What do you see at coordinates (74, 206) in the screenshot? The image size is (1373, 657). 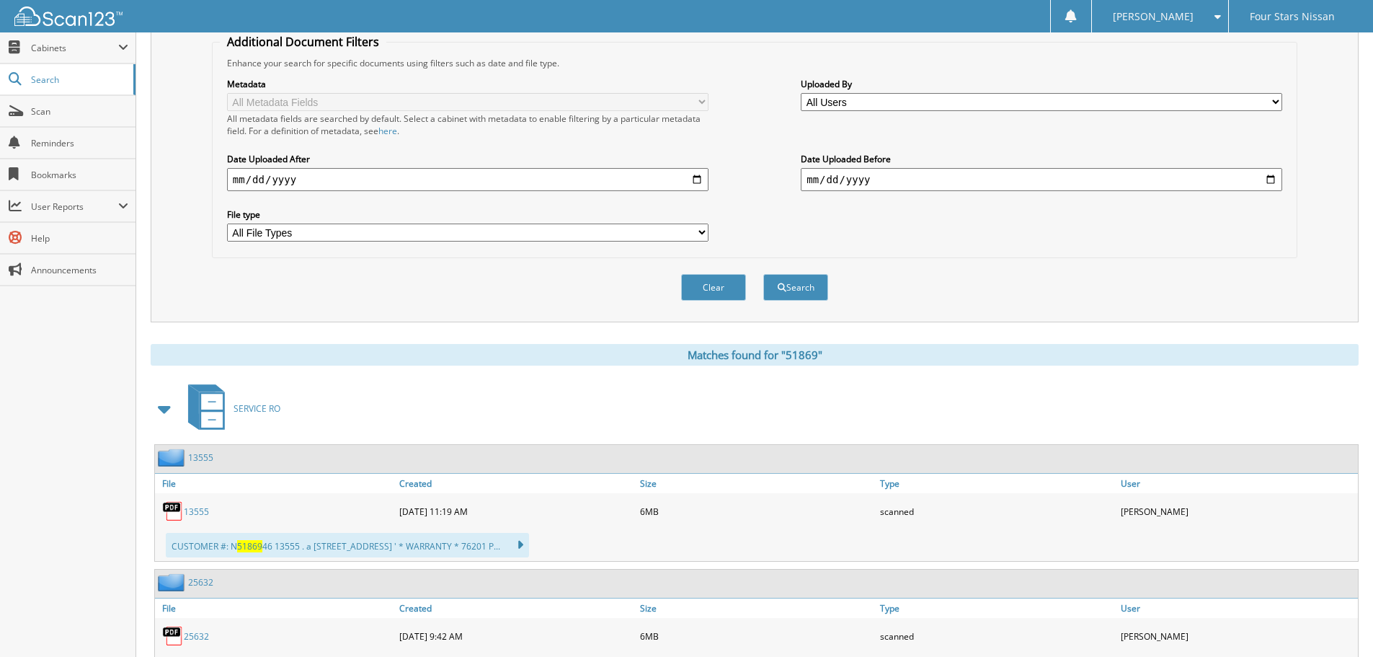 I see `span: User Reports` at bounding box center [74, 206].